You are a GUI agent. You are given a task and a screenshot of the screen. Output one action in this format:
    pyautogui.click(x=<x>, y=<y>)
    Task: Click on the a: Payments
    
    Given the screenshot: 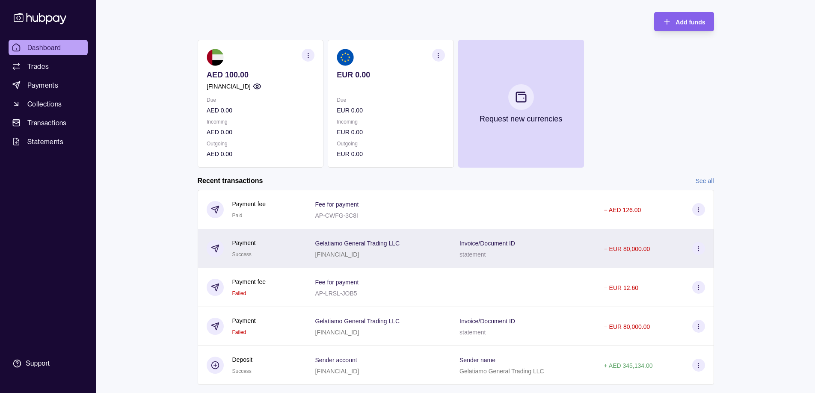 What is the action you would take?
    pyautogui.click(x=48, y=85)
    